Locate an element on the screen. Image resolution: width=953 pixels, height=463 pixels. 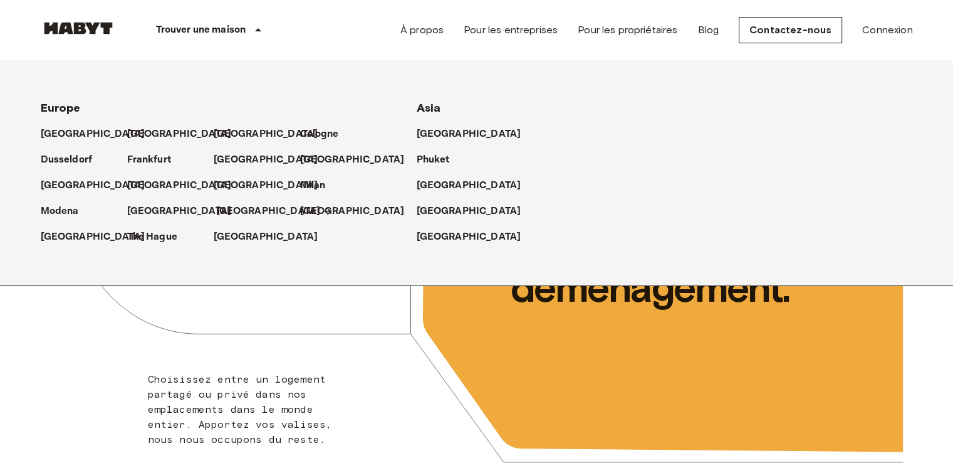
a: Connexion is located at coordinates (887, 30).